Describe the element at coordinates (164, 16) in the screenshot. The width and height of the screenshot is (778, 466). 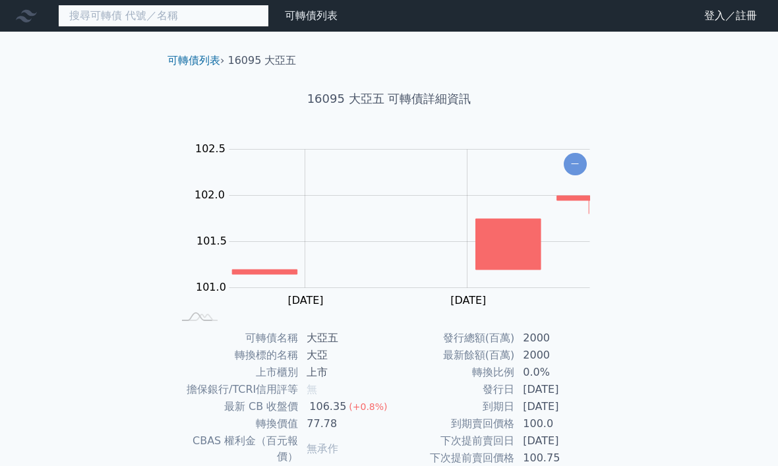
I see `input: 搜尋可轉債 代號／名稱` at that location.